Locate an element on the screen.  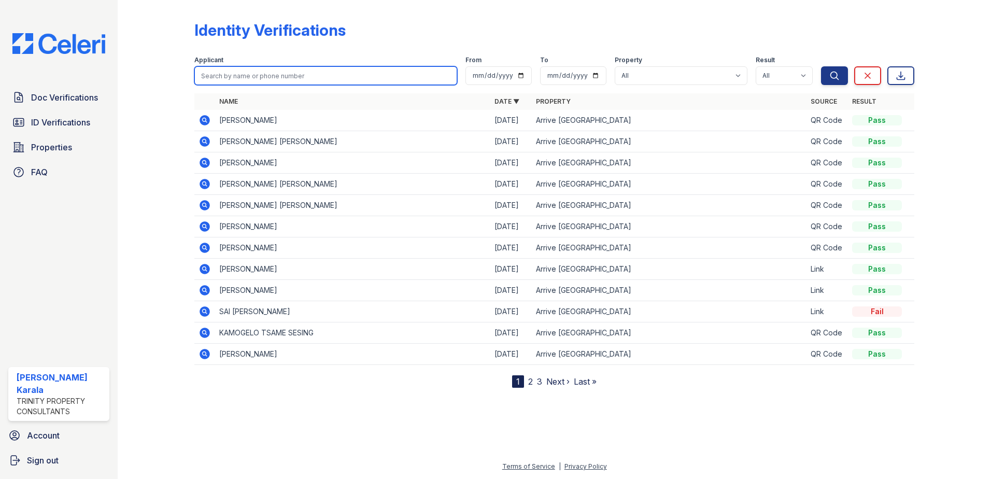
a: Terms of Service is located at coordinates (529, 466).